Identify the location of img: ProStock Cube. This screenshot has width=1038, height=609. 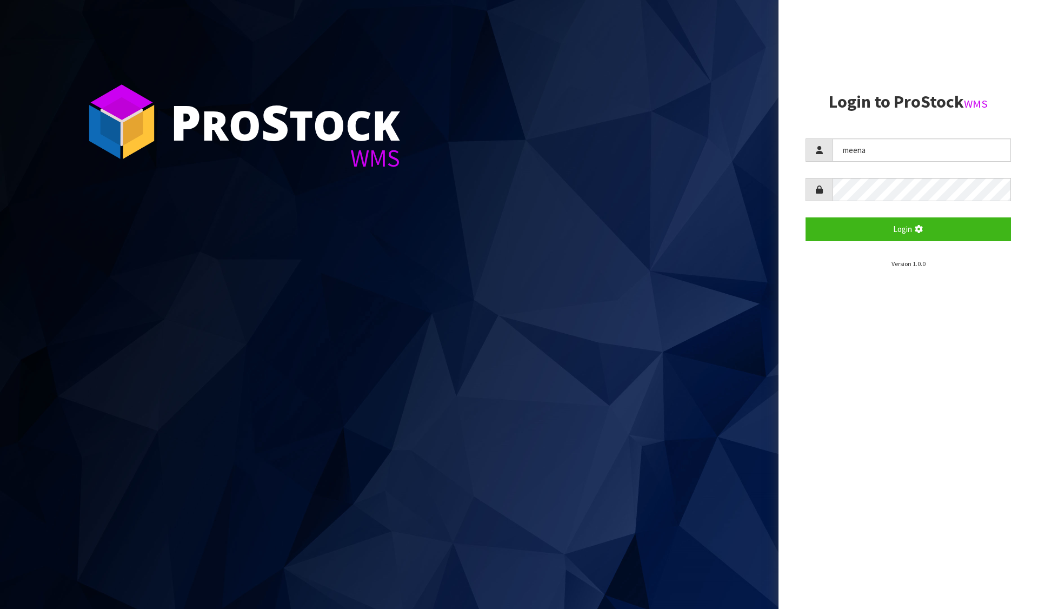
(122, 122).